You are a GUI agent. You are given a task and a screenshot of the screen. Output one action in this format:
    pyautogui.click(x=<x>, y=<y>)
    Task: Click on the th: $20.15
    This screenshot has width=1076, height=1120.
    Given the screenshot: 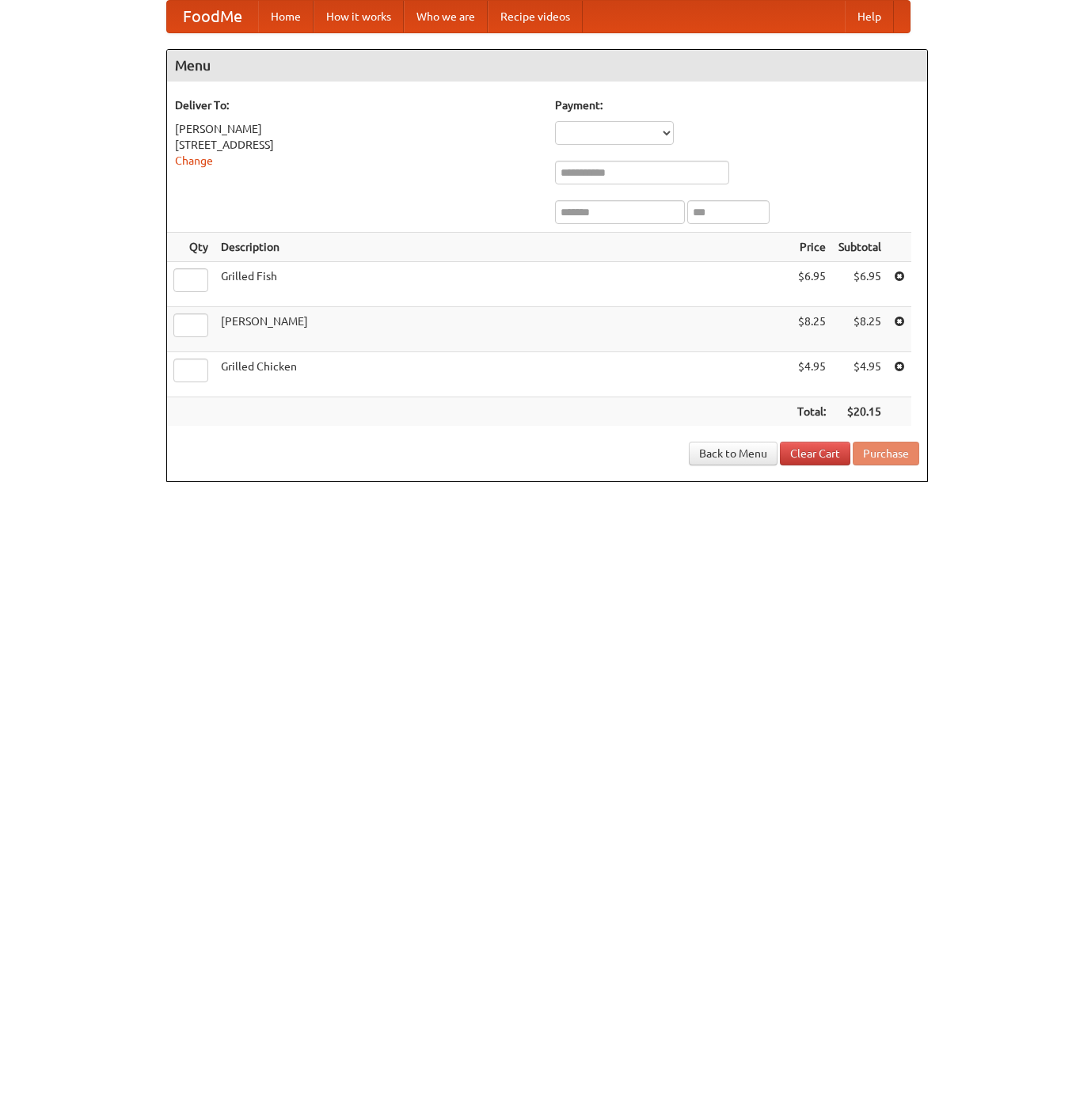 What is the action you would take?
    pyautogui.click(x=860, y=412)
    